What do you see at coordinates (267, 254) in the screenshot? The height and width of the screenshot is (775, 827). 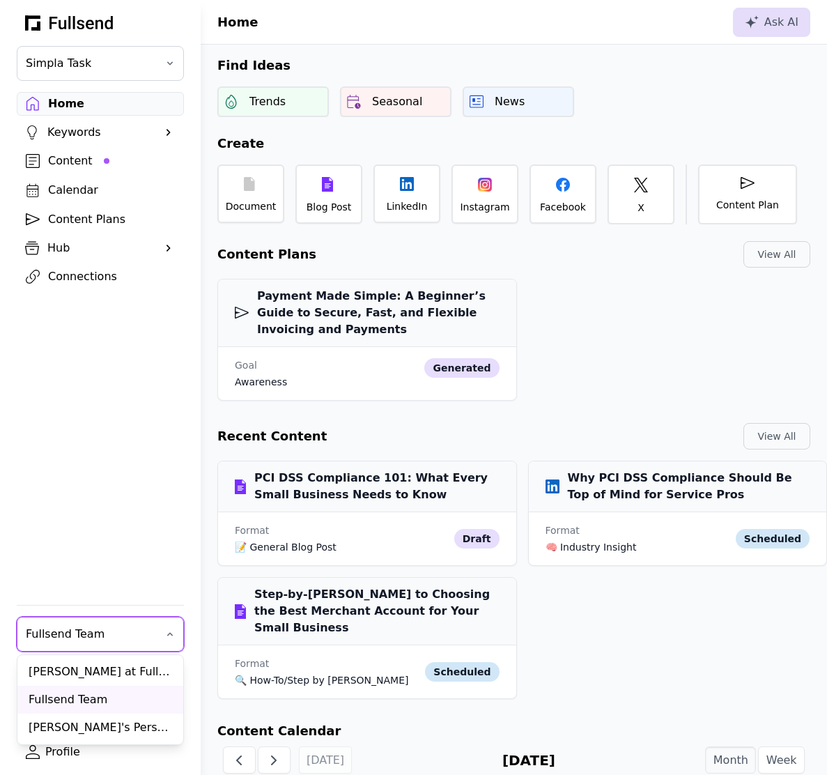 I see `h2: Content Plans` at bounding box center [267, 254].